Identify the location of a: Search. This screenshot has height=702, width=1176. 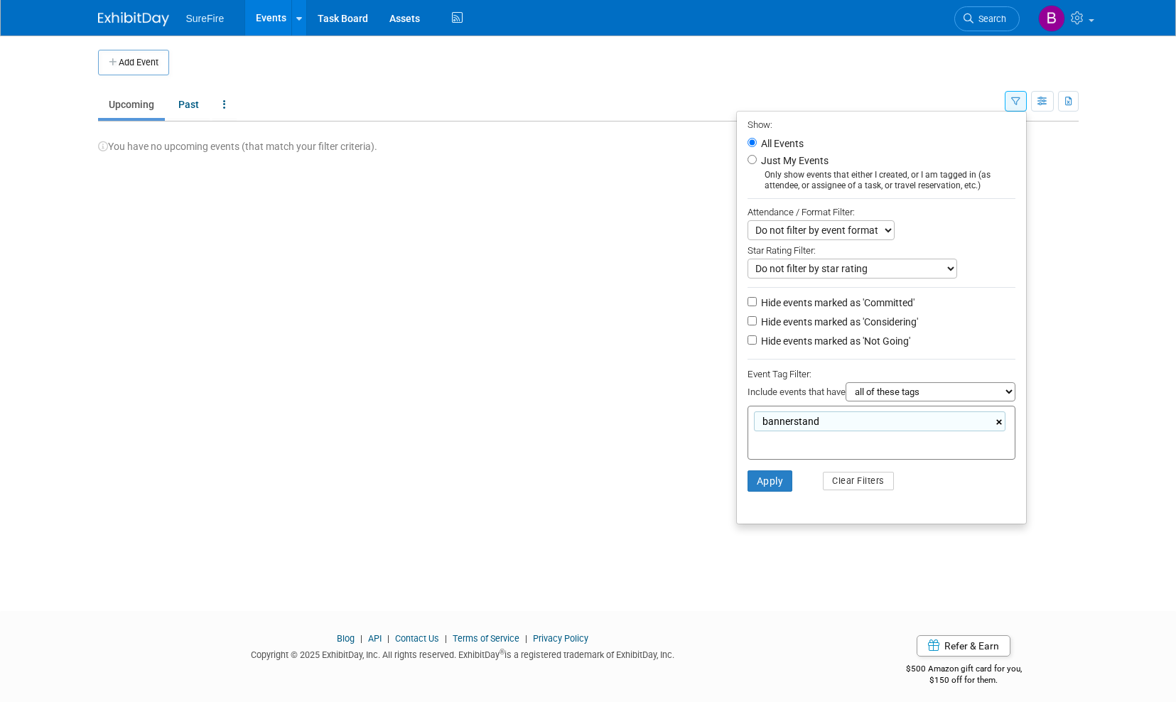
(987, 18).